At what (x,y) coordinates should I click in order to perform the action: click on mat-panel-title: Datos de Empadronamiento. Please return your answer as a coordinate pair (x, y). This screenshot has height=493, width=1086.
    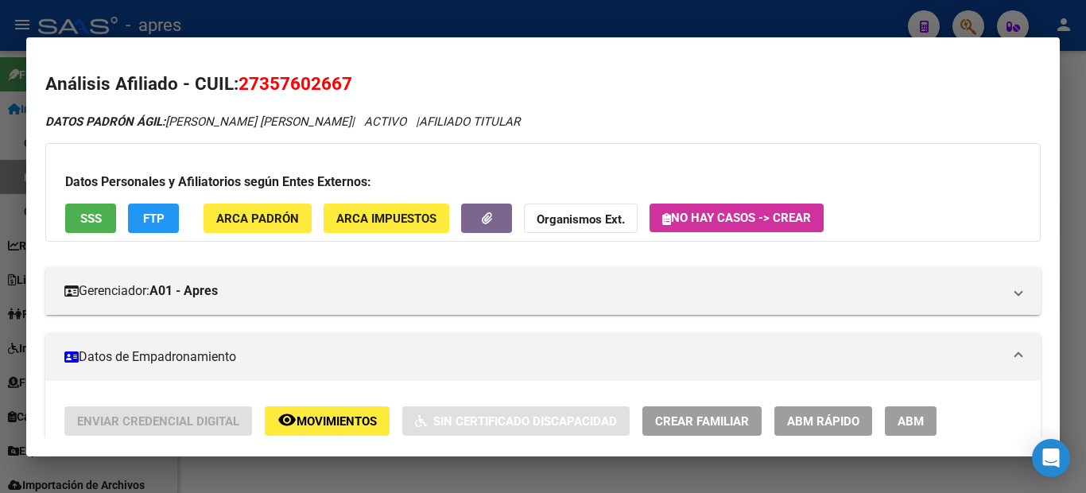
    Looking at the image, I should click on (534, 357).